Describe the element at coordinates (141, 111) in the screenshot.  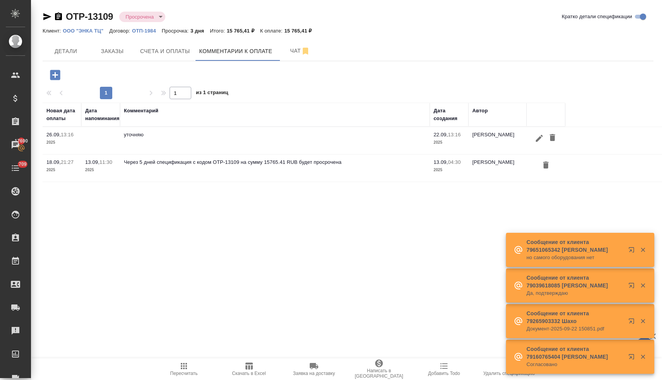
I see `div: Комментарий` at that location.